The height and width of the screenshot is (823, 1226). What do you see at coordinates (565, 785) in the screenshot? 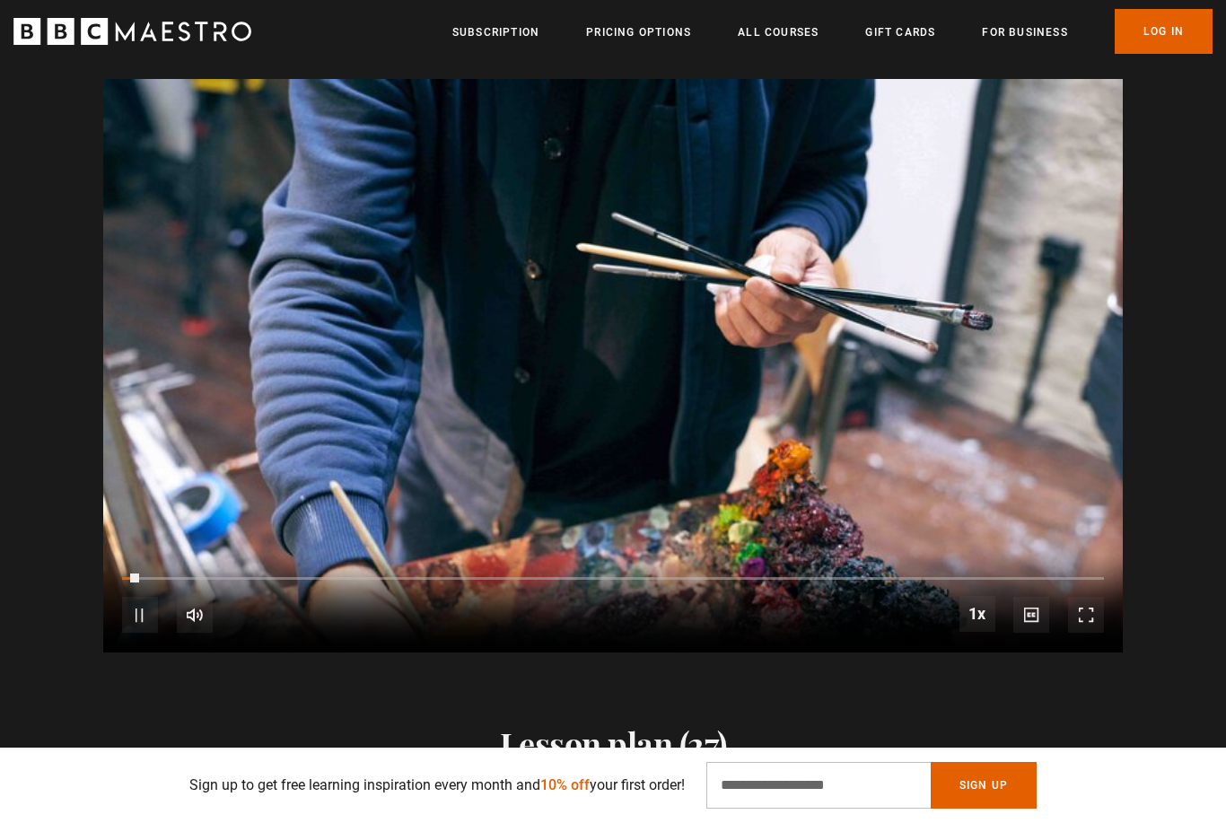
I see `span: 10% off` at bounding box center [565, 785].